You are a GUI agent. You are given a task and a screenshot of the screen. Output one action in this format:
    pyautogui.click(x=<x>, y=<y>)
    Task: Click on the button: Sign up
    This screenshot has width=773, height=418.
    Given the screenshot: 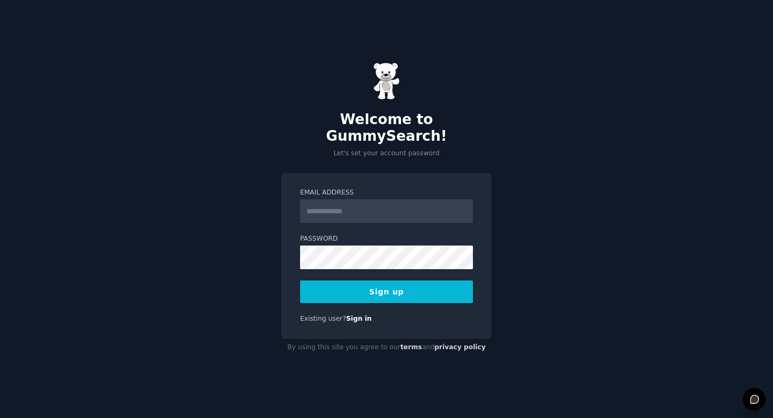 What is the action you would take?
    pyautogui.click(x=387, y=292)
    